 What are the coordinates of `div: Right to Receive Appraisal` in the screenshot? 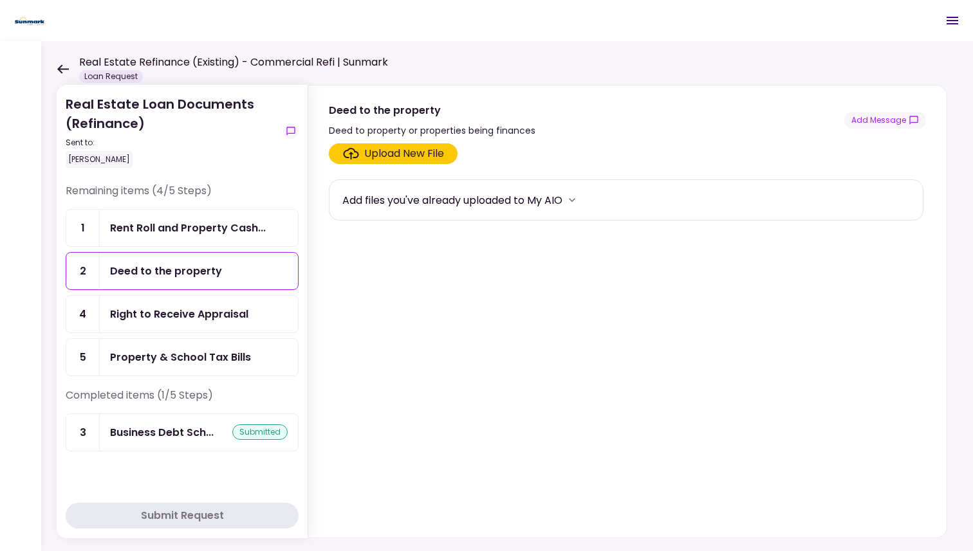 It's located at (179, 314).